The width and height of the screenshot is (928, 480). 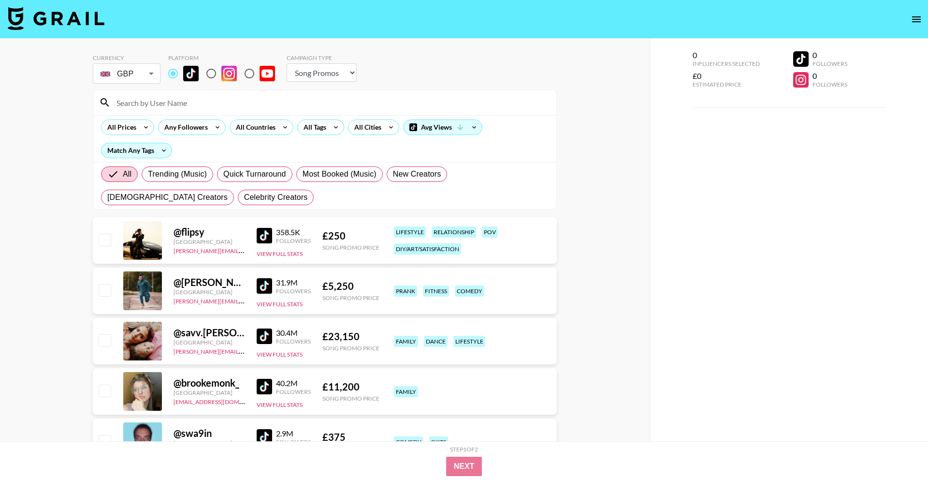 I want to click on div: 2.9M, so click(x=293, y=433).